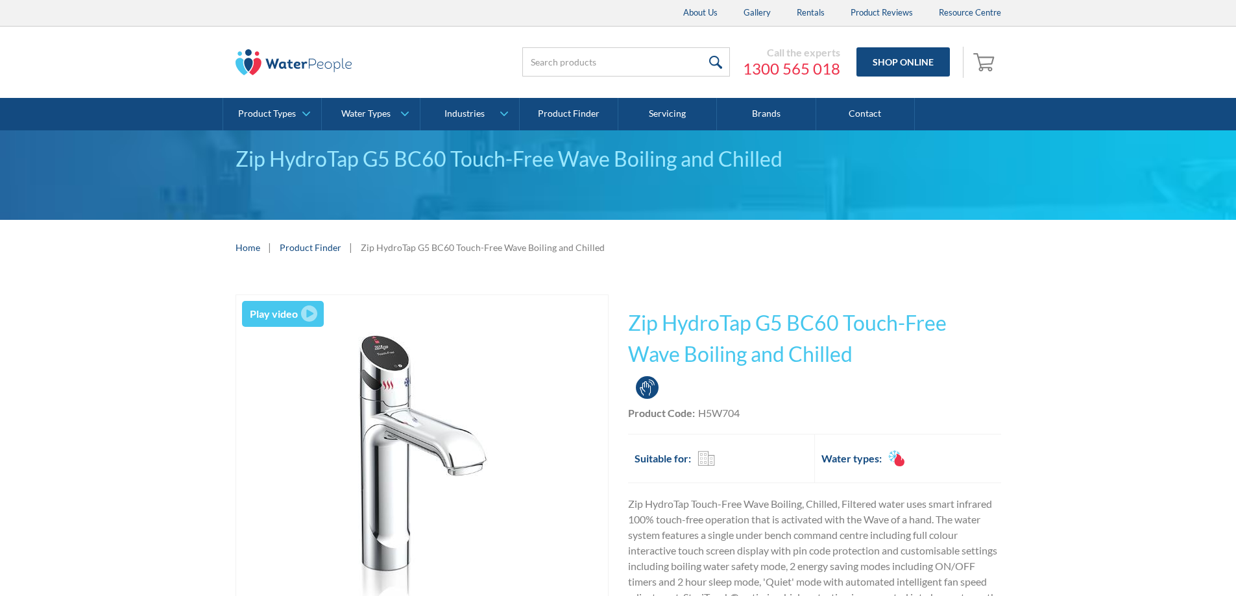  I want to click on div: H5W704, so click(719, 413).